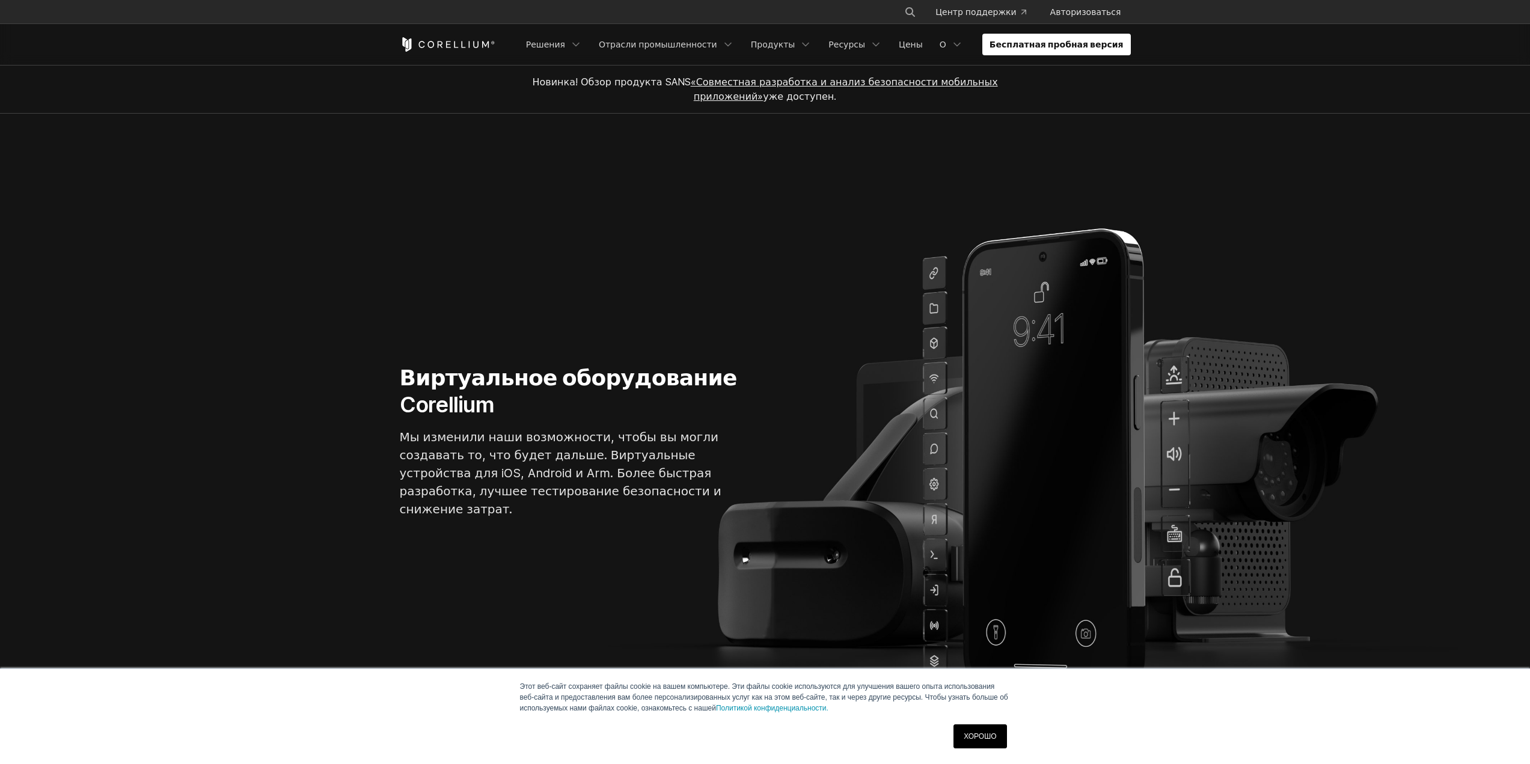 Image resolution: width=1530 pixels, height=764 pixels. Describe the element at coordinates (568, 391) in the screenshot. I see `font: Виртуальное оборудование Corellium` at that location.